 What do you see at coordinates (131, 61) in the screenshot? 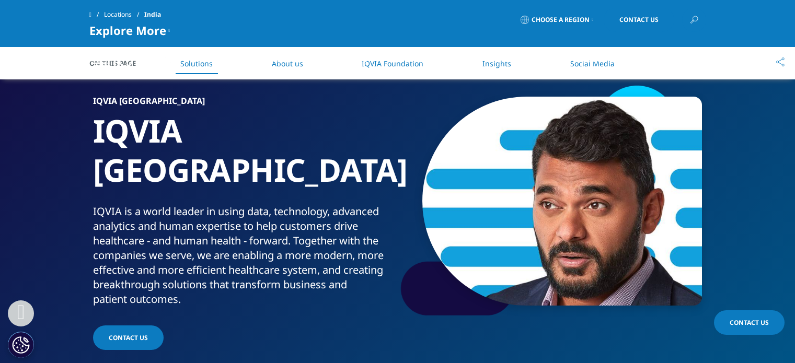
I see `img: IQVIA Healthcare Information Technology and Pharma Clinical Research Company` at bounding box center [131, 61].